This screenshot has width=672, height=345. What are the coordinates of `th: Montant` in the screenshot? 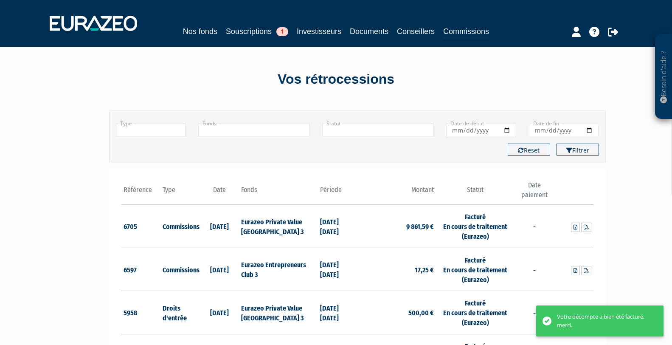 It's located at (397, 192).